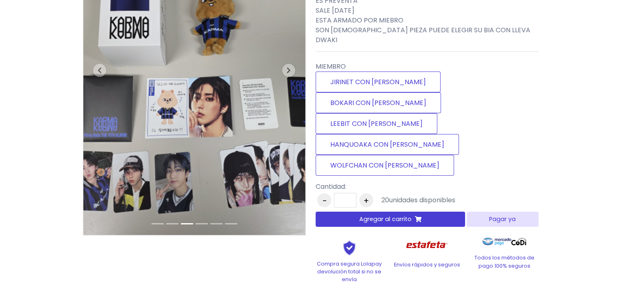 This screenshot has height=284, width=621. I want to click on button: Agregar al carrito, so click(391, 219).